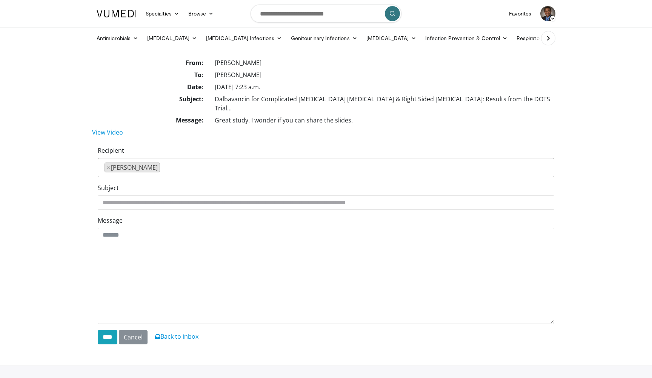 The height and width of the screenshot is (378, 652). What do you see at coordinates (326, 14) in the screenshot?
I see `input: Search topics, interventions` at bounding box center [326, 14].